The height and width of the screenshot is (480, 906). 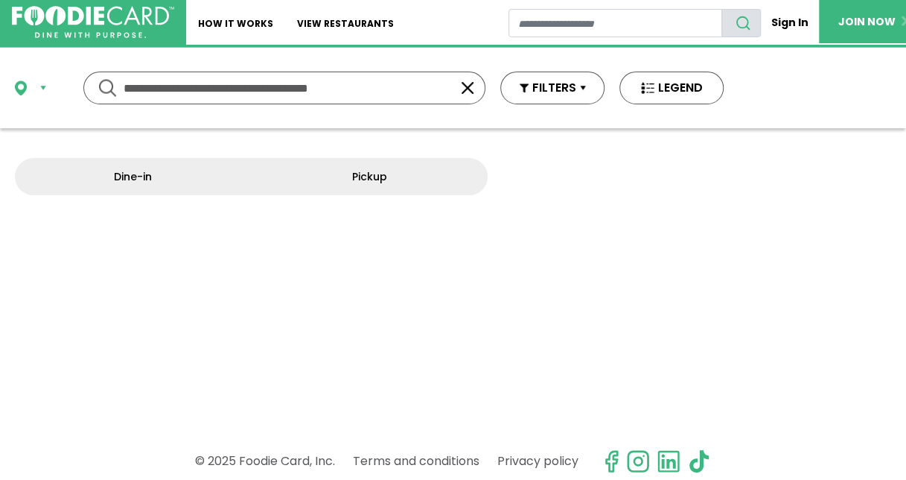 What do you see at coordinates (611, 461) in the screenshot?
I see `svg: check us out on facebook` at bounding box center [611, 461].